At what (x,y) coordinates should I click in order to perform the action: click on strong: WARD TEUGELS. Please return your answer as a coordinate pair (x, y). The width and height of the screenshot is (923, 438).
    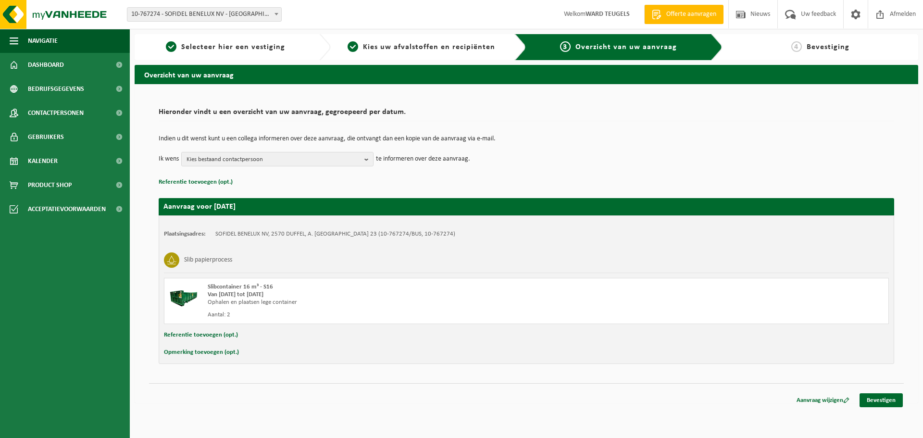
    Looking at the image, I should click on (608, 14).